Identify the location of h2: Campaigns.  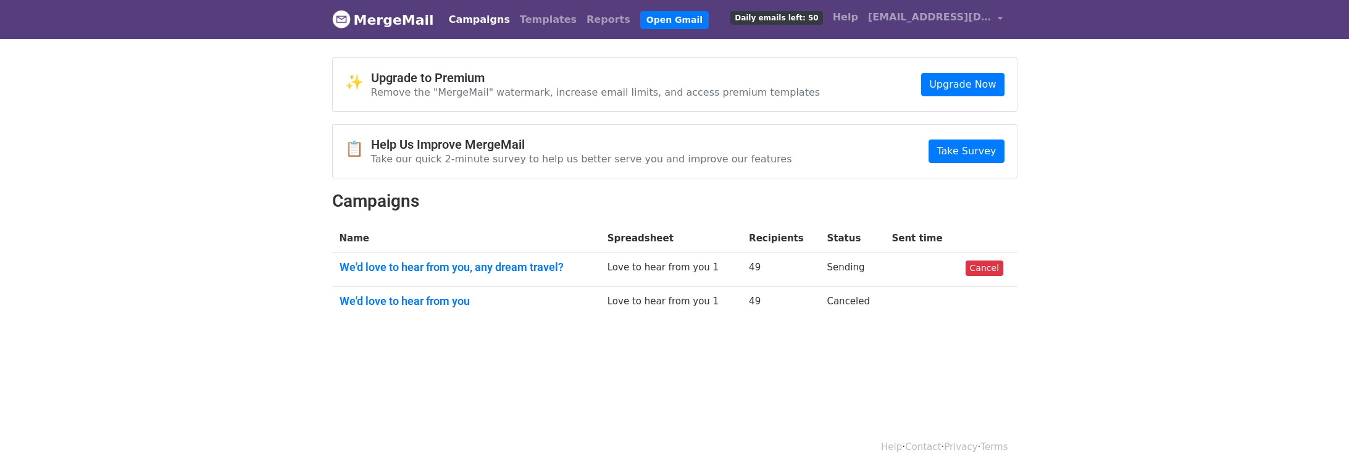
(675, 201).